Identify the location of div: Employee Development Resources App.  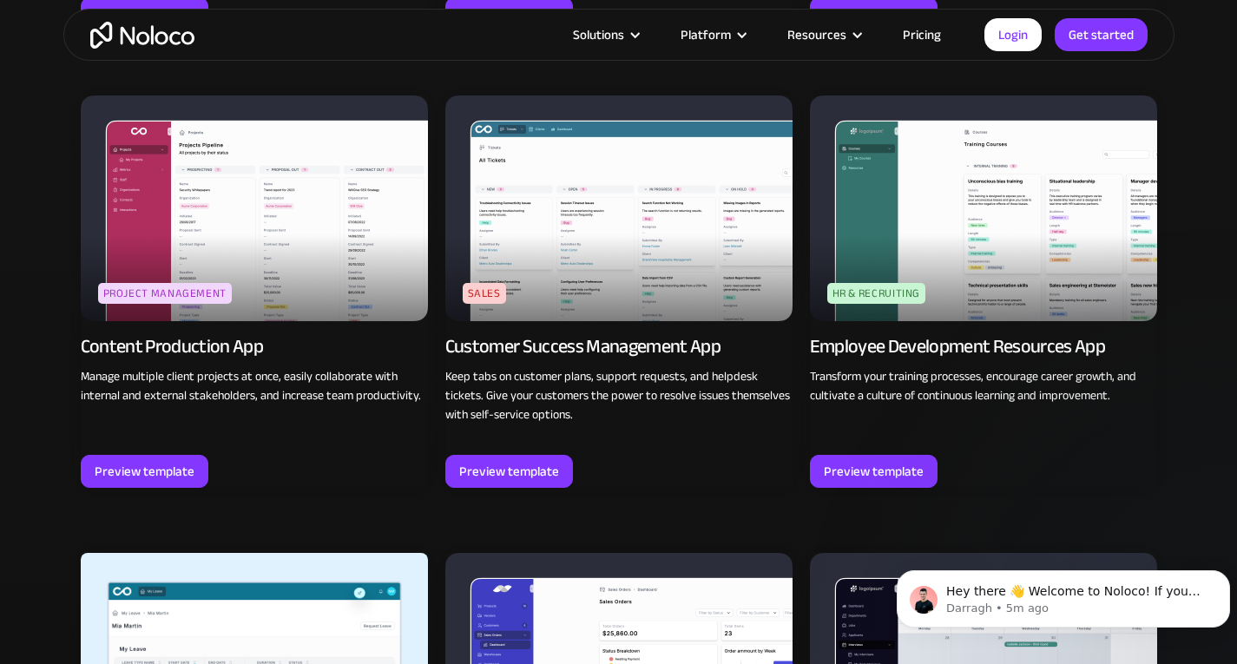
(958, 346).